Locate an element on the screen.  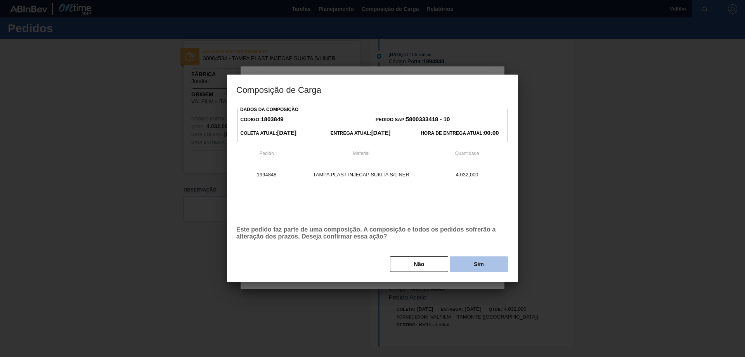
td: 4.032,000 is located at coordinates (467, 175).